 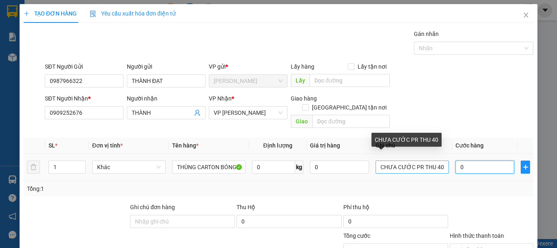 I want to click on span: Tên hàng, so click(x=185, y=145).